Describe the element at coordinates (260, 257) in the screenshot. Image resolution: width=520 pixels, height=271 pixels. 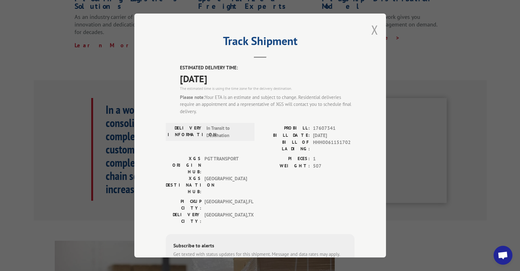
I see `div: Get texted with status updates for this shipment. Message and data rates may apply. Message frequ...` at that location.